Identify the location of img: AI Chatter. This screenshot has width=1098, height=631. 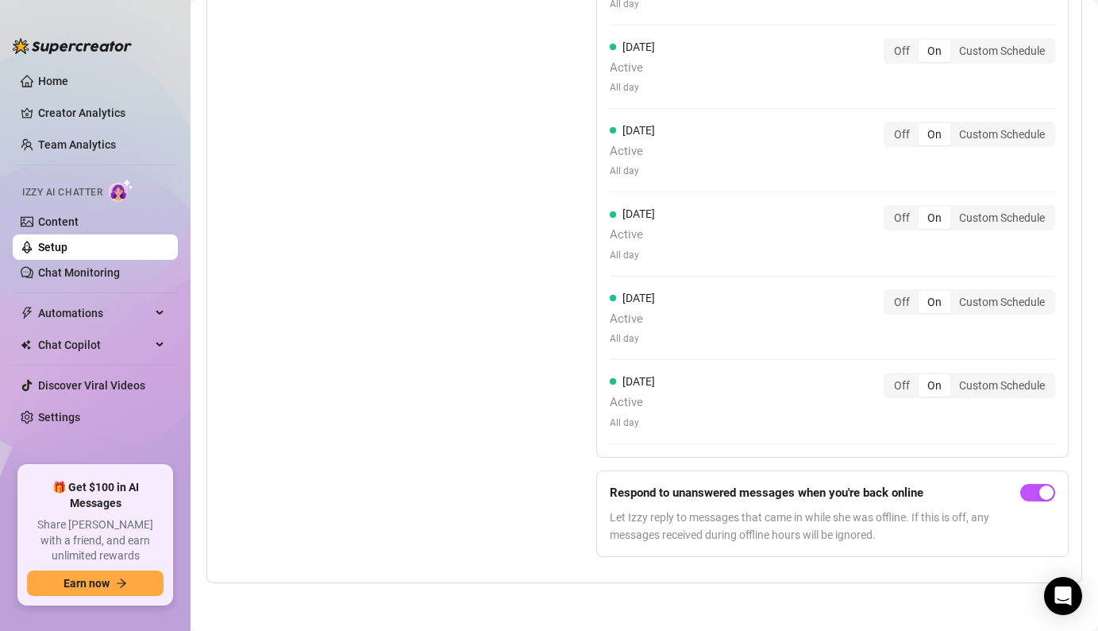
(121, 190).